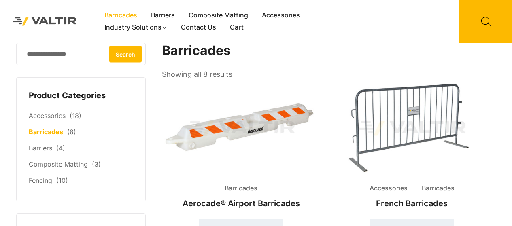 This screenshot has height=226, width=512. Describe the element at coordinates (62, 180) in the screenshot. I see `span: (10)` at that location.